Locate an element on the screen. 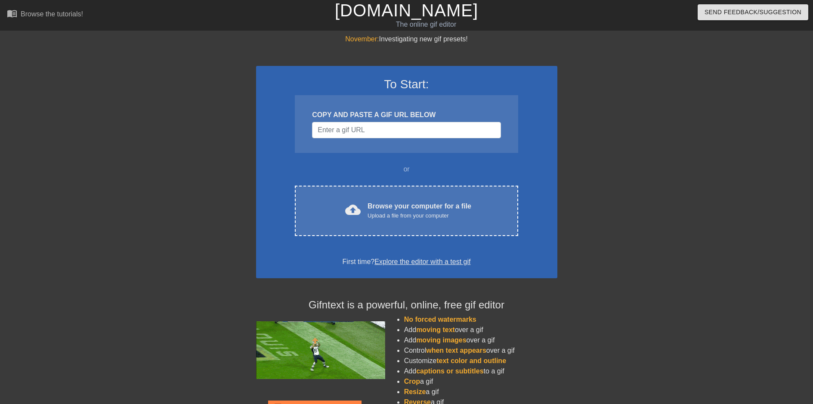 This screenshot has width=813, height=404. a: Explore the editor with a test gif is located at coordinates (422, 261).